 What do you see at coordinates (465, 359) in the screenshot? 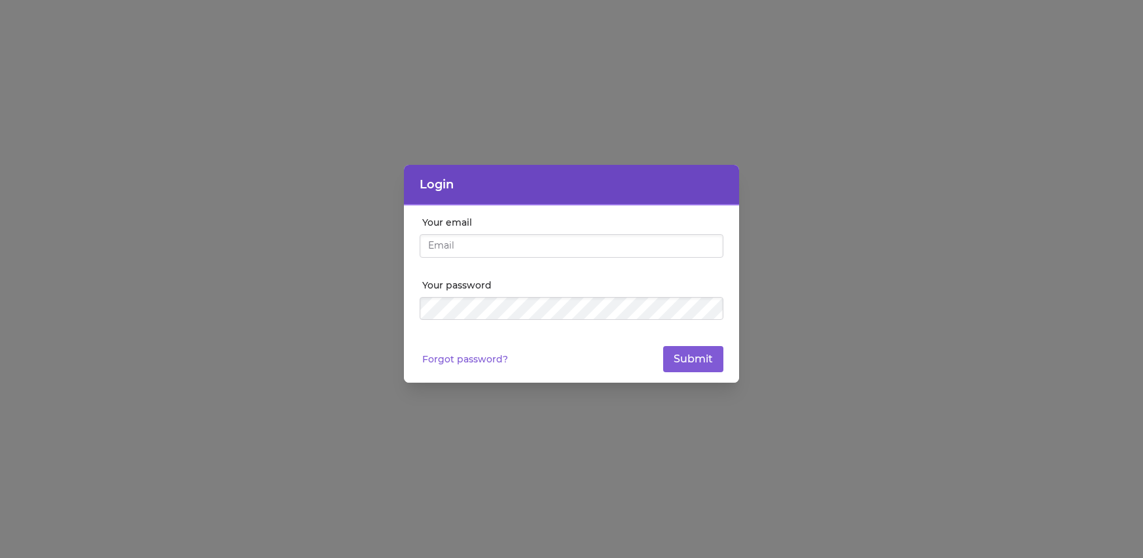
I see `a: Forgot password?` at bounding box center [465, 359].